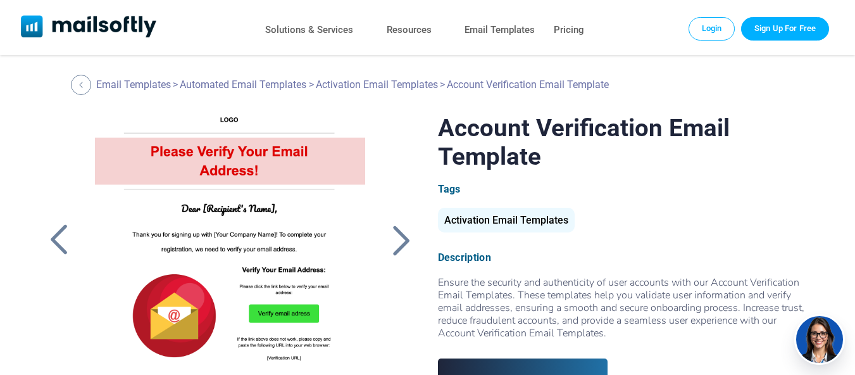 This screenshot has height=375, width=855. Describe the element at coordinates (409, 30) in the screenshot. I see `a: Resources` at that location.